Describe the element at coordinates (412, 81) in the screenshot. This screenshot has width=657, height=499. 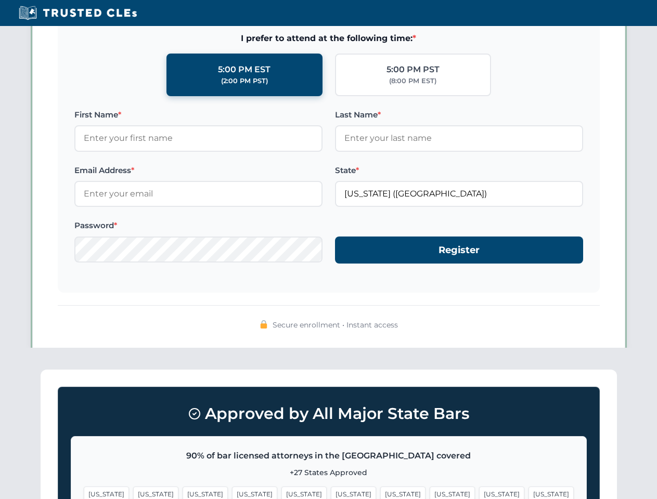
I see `div: (8:00 PM EST)` at that location.